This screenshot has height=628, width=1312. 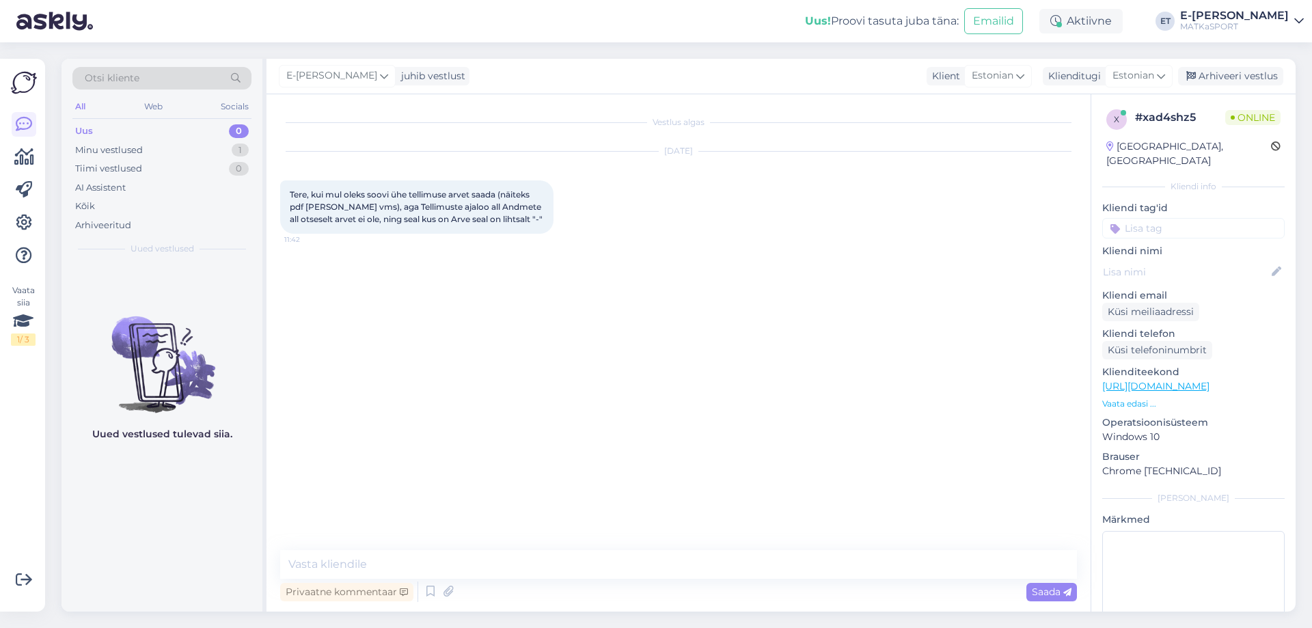 What do you see at coordinates (80, 107) in the screenshot?
I see `div: All` at bounding box center [80, 107].